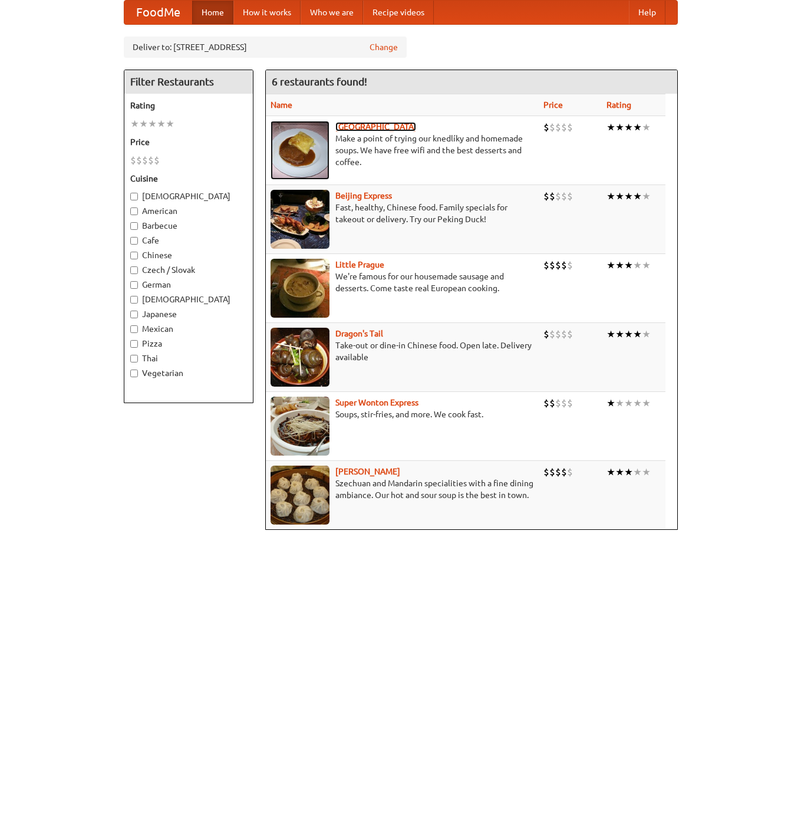 The width and height of the screenshot is (801, 834). I want to click on img: czechpoint.jpg, so click(300, 150).